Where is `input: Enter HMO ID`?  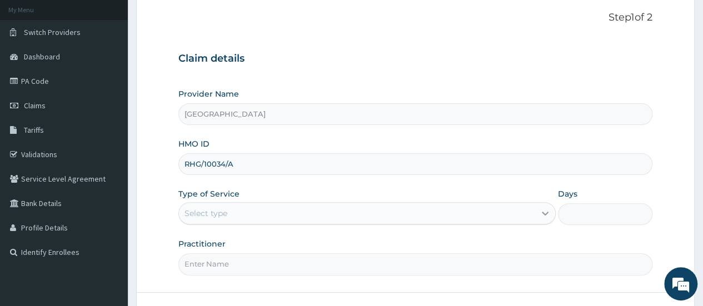
input: Enter HMO ID is located at coordinates (415, 164).